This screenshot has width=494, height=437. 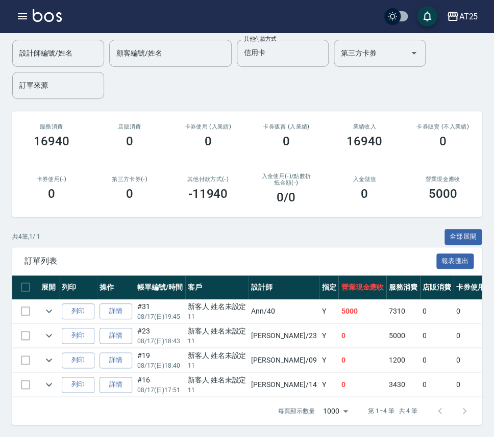 What do you see at coordinates (230, 261) in the screenshot?
I see `span: 訂單列表` at bounding box center [230, 261].